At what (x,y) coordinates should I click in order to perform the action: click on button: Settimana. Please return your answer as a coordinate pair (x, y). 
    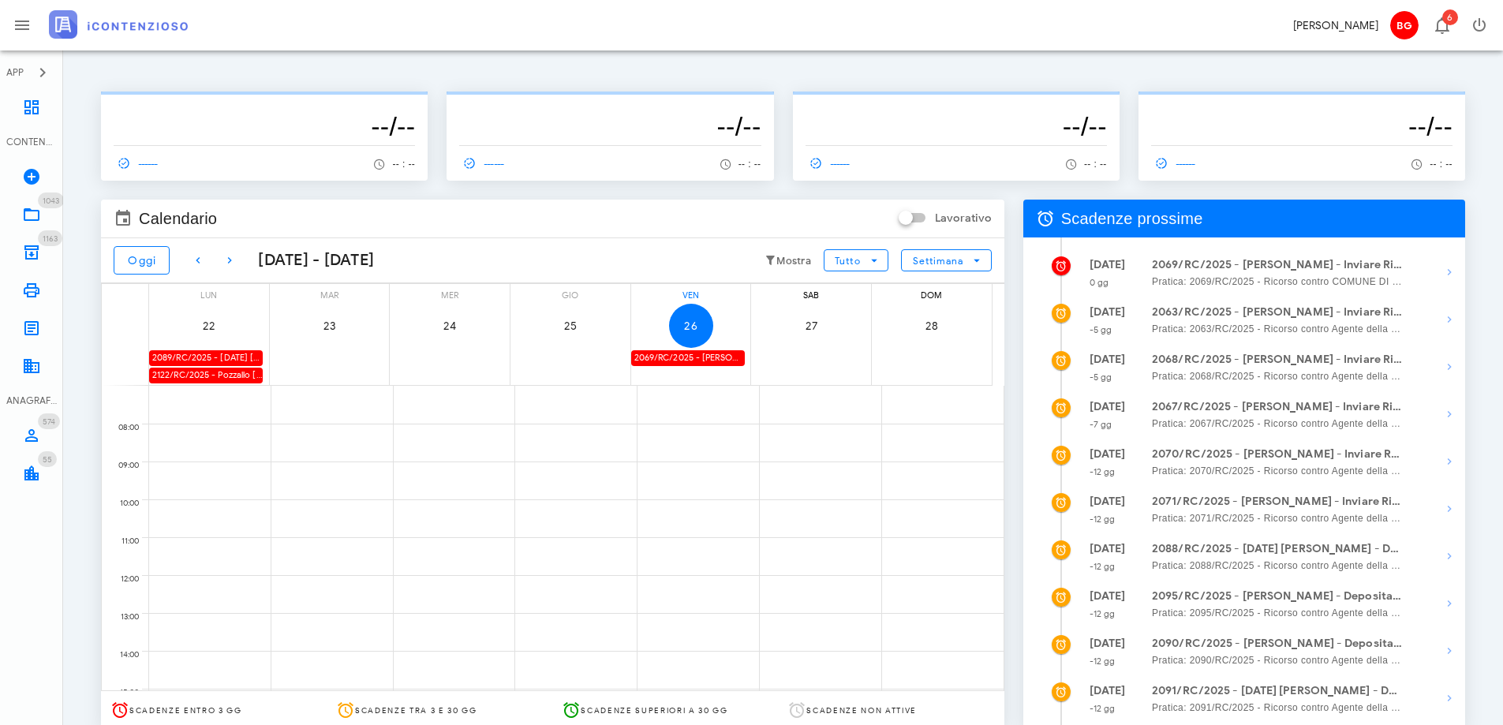
    Looking at the image, I should click on (946, 260).